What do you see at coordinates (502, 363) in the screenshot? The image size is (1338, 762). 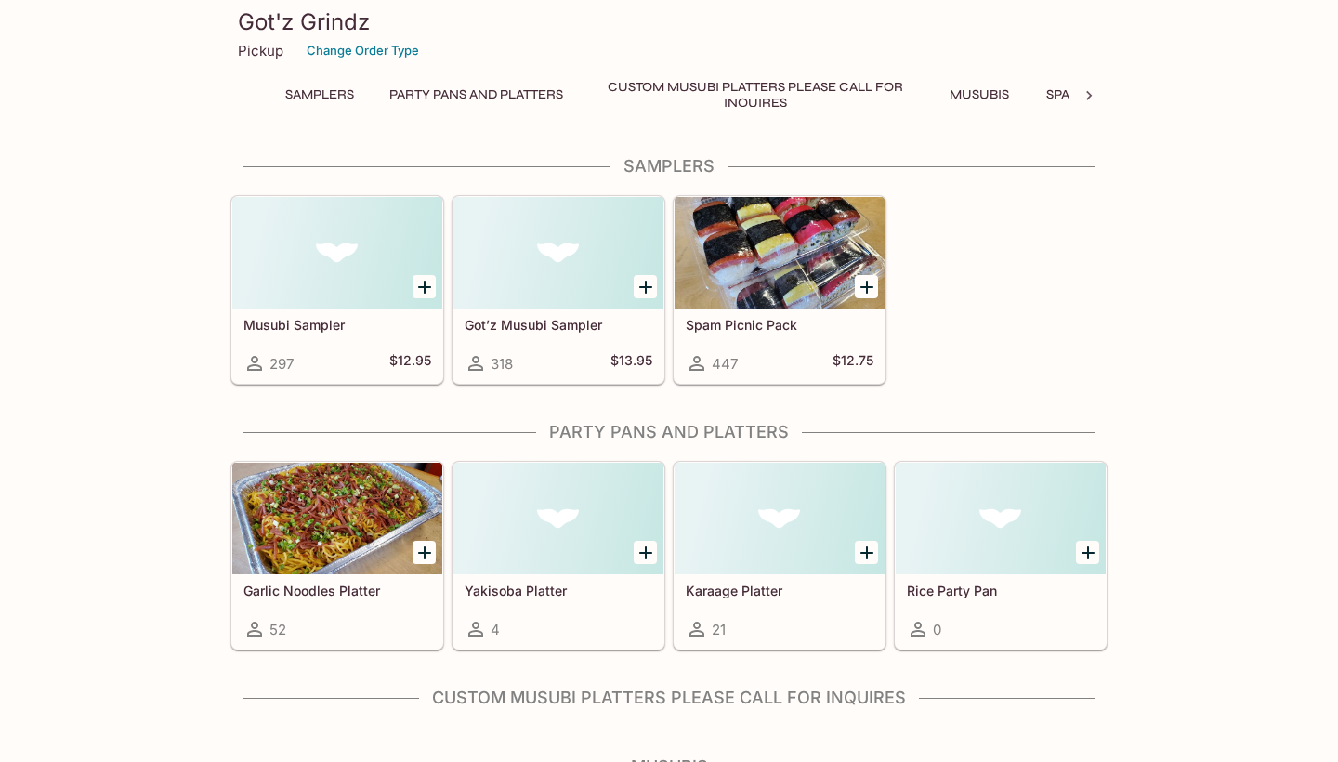 I see `span: 318` at bounding box center [502, 363].